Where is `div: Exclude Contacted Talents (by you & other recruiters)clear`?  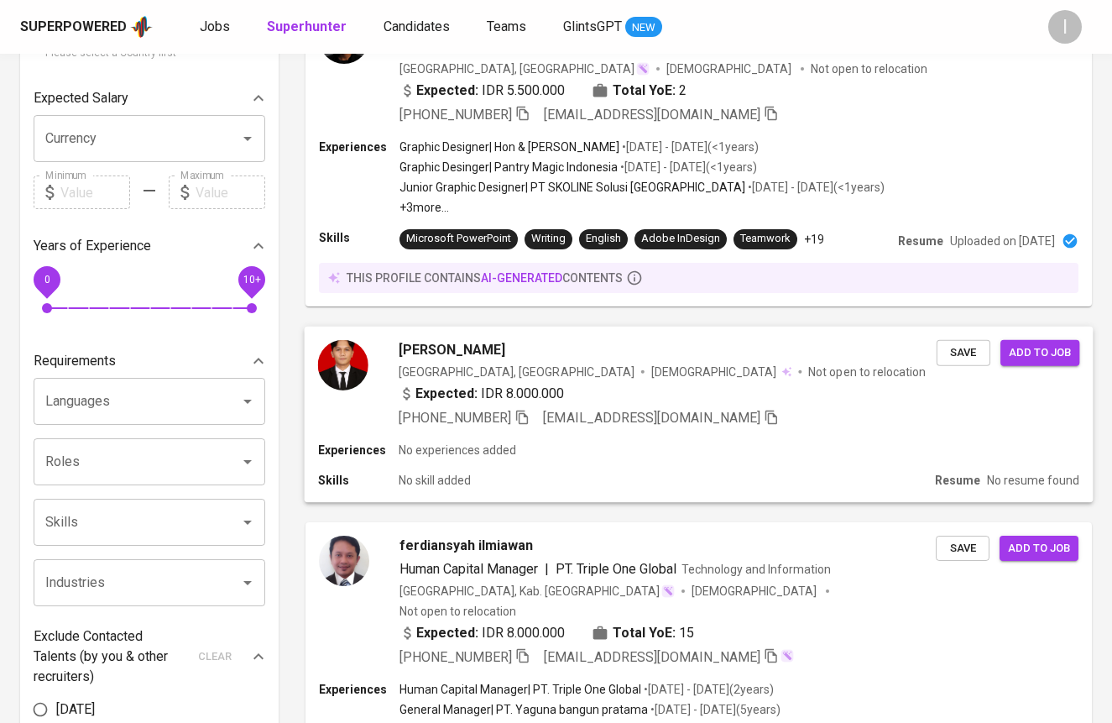
div: Exclude Contacted Talents (by you & other recruiters)clear is located at coordinates (149, 656).